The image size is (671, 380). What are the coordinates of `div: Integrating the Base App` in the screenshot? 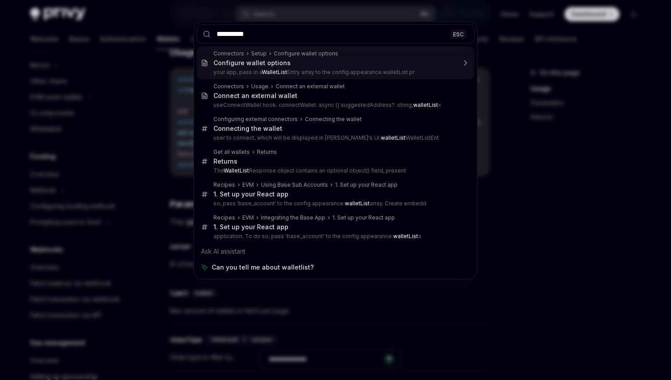 It's located at (293, 218).